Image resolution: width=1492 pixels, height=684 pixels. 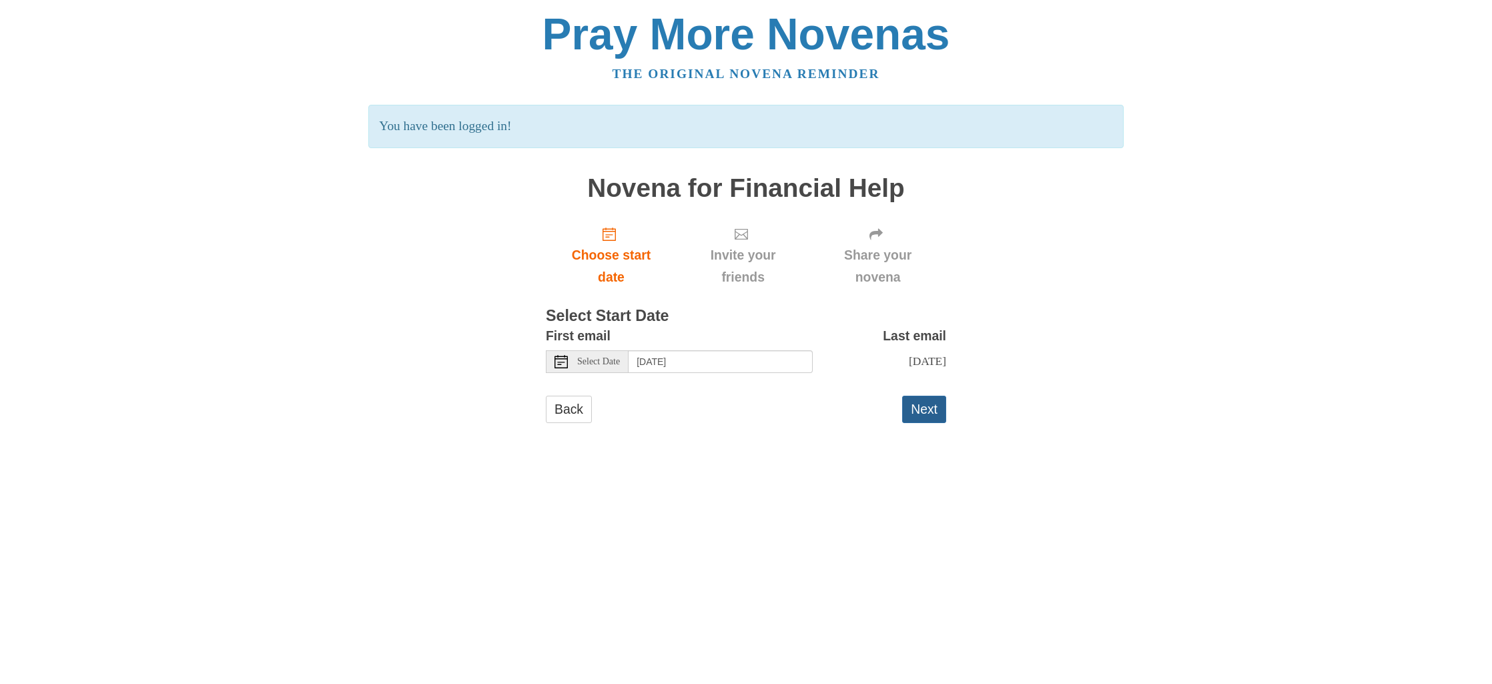 I want to click on a: Back, so click(x=568, y=409).